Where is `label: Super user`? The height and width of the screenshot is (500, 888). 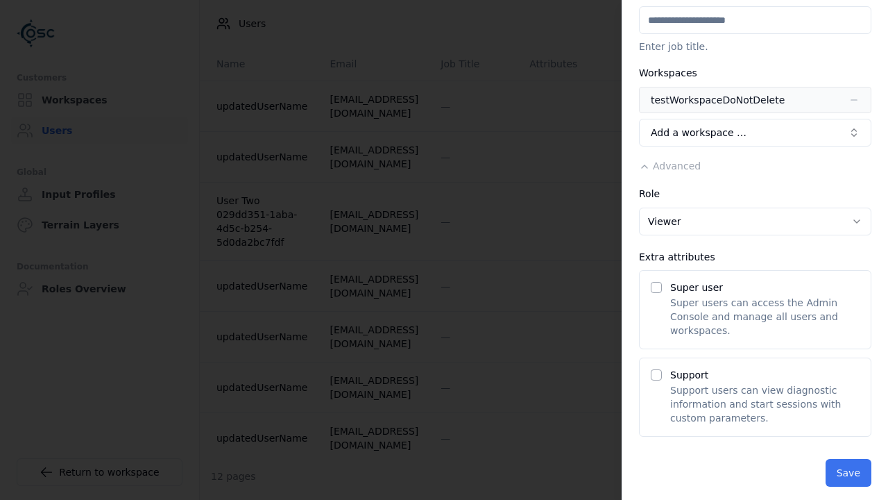 label: Super user is located at coordinates (697, 287).